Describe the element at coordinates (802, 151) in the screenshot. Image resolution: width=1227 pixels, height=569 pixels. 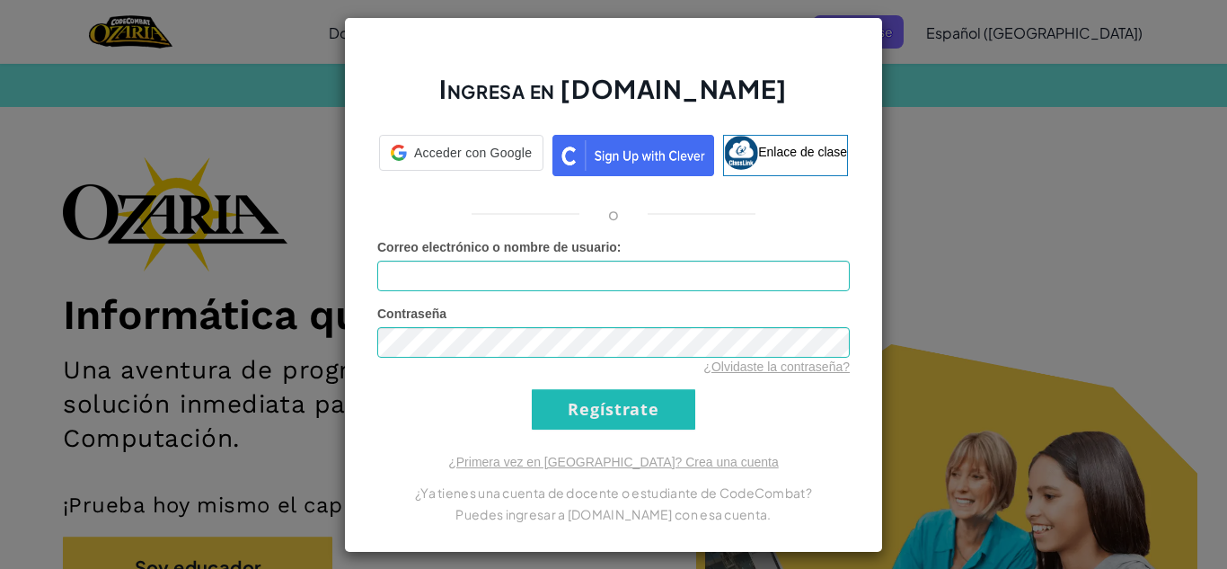
I see `font: Enlace de clase` at that location.